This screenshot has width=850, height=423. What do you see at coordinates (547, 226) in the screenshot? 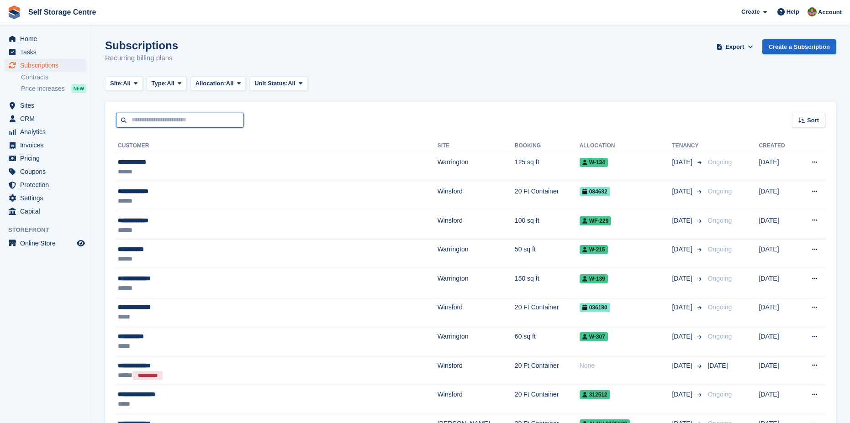
I see `td: 100 sq ft` at bounding box center [547, 226].